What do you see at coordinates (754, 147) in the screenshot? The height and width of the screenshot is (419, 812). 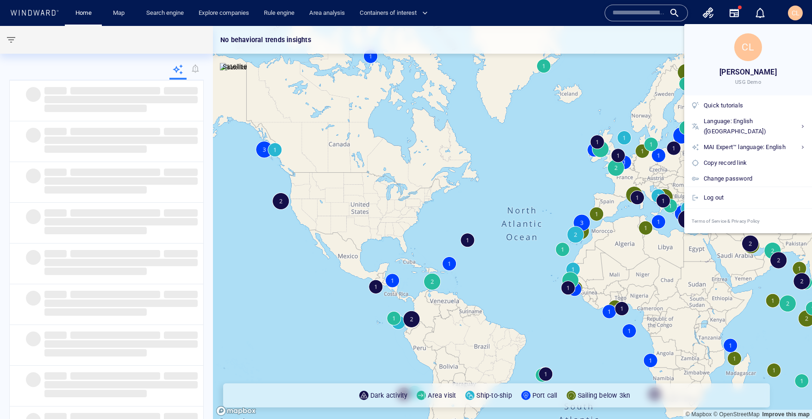 I see `div: MAI Expert™ language: English` at bounding box center [754, 147].